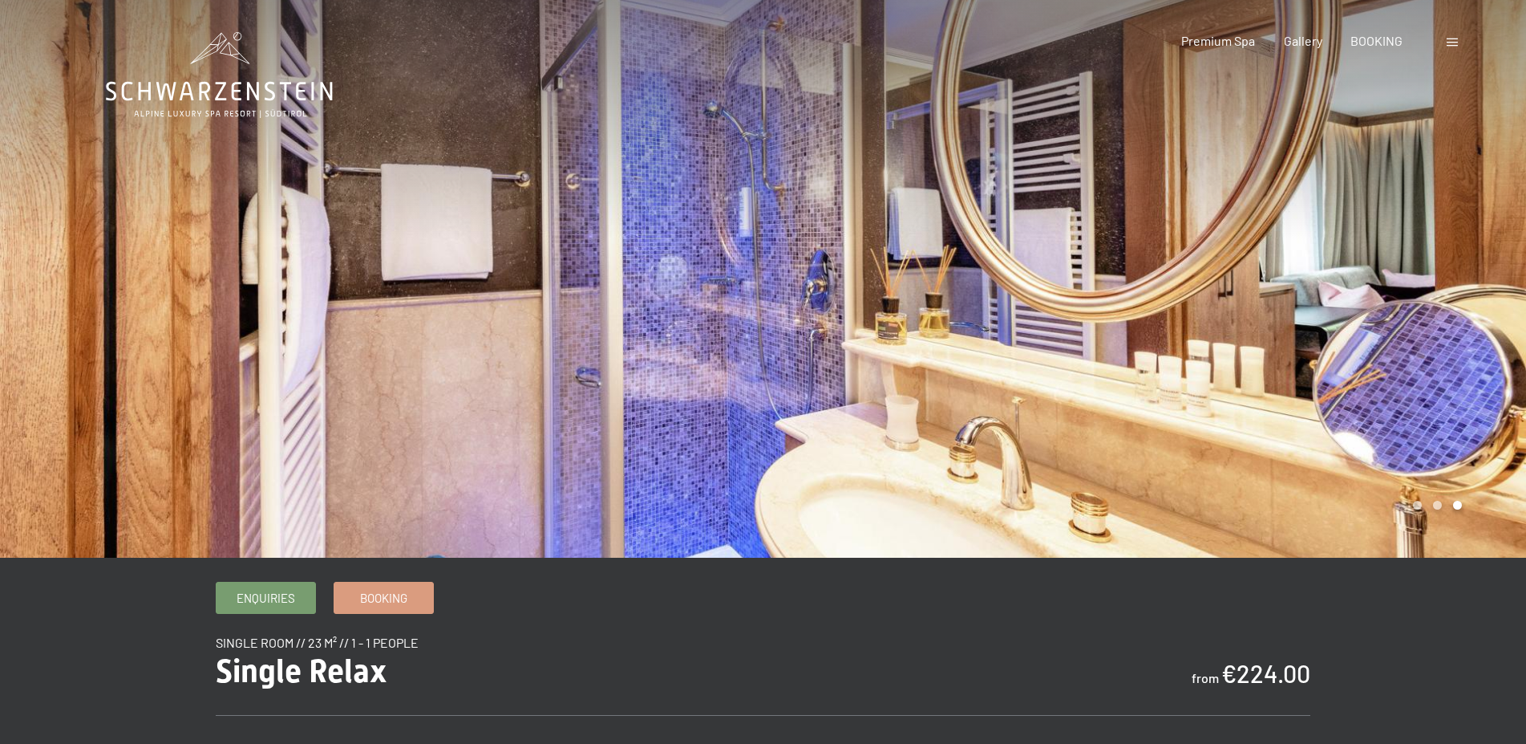  I want to click on span: Premium Spa, so click(1218, 40).